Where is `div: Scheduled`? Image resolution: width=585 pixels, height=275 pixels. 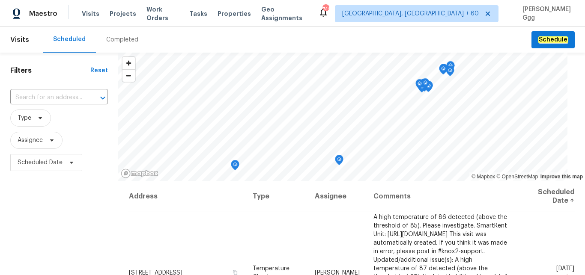
div: Scheduled is located at coordinates (69, 39).